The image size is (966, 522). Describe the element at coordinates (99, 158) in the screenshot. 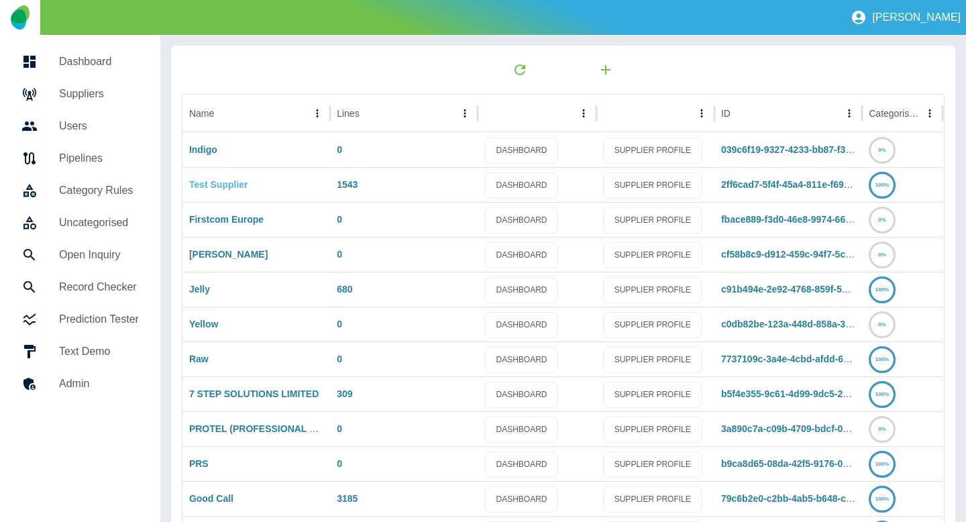

I see `h5: Pipelines` at that location.